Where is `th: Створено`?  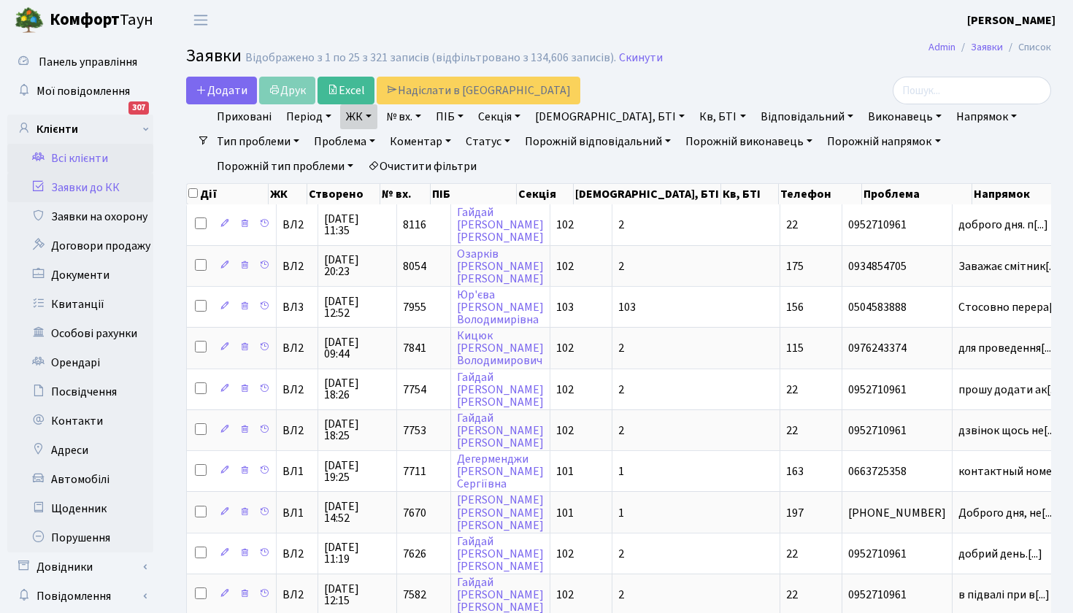 th: Створено is located at coordinates (344, 194).